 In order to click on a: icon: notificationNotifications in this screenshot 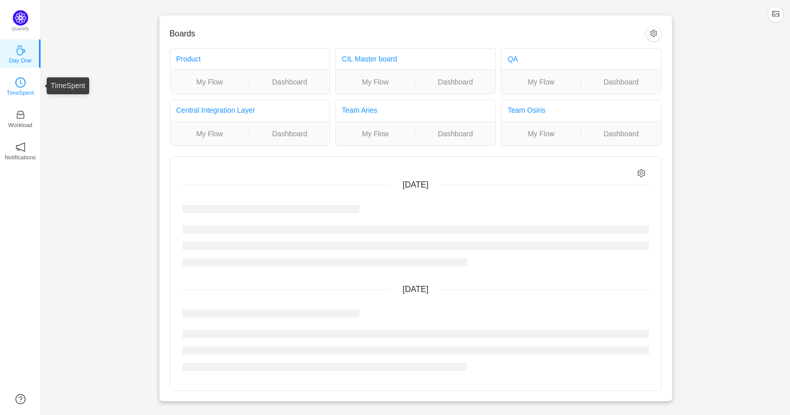, I will do `click(20, 150)`.